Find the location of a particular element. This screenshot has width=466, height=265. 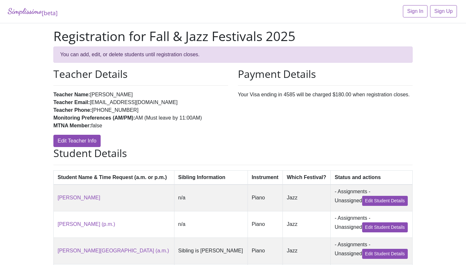

th: Which Festival? is located at coordinates (307, 178).